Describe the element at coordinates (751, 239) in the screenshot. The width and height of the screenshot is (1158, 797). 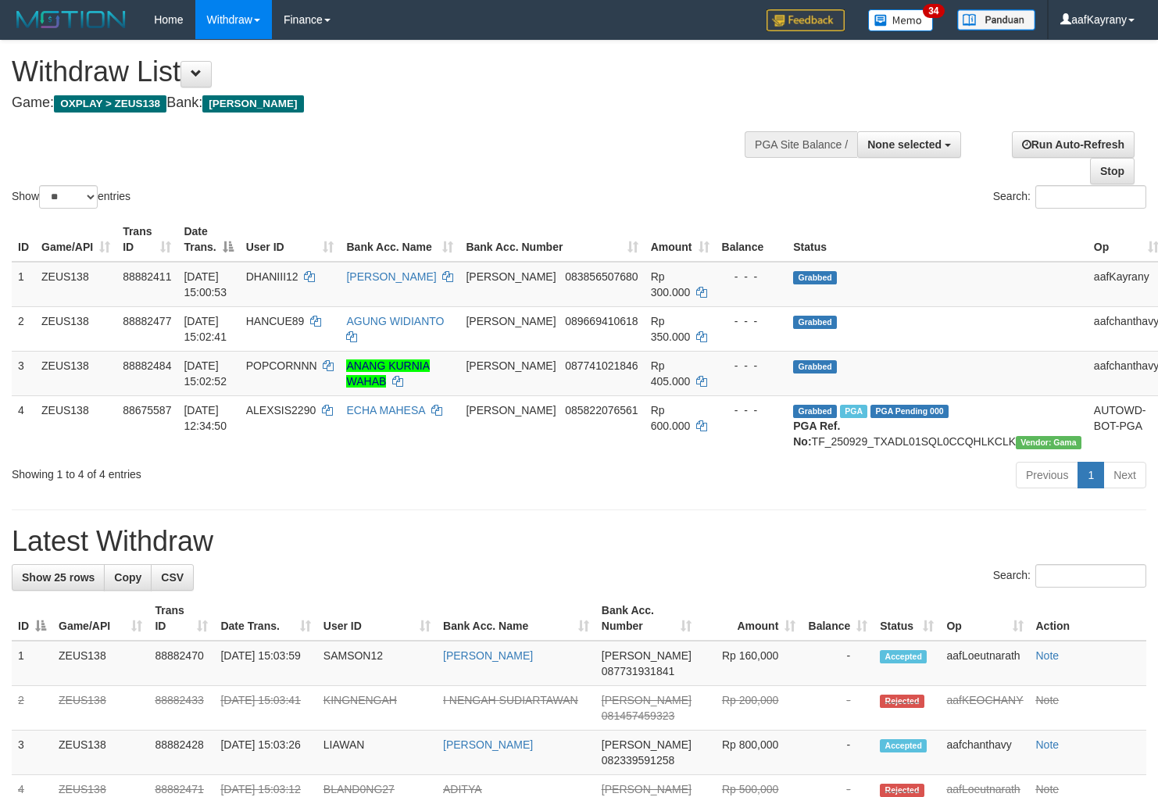
I see `th: Balance` at that location.